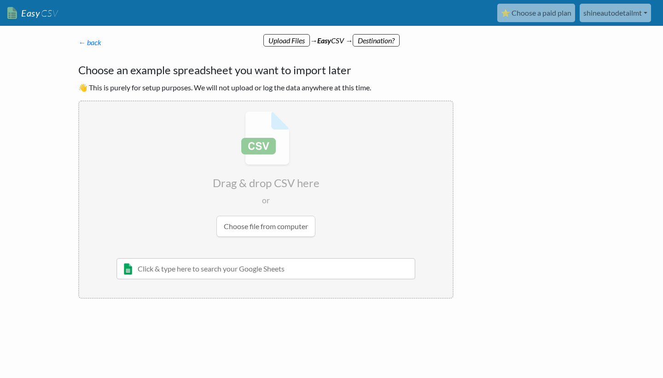 The image size is (663, 378). What do you see at coordinates (90, 42) in the screenshot?
I see `a: ← back` at bounding box center [90, 42].